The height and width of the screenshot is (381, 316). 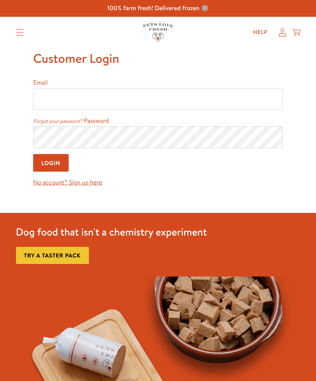 What do you see at coordinates (40, 83) in the screenshot?
I see `label: Email` at bounding box center [40, 83].